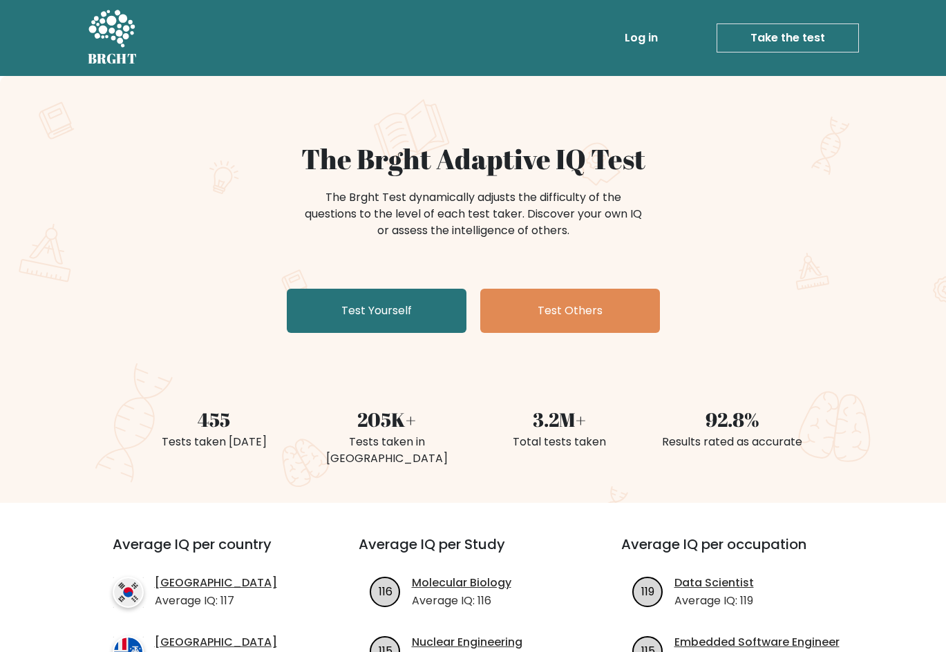 The height and width of the screenshot is (652, 946). What do you see at coordinates (467, 643) in the screenshot?
I see `a: Nuclear Engineering` at bounding box center [467, 643].